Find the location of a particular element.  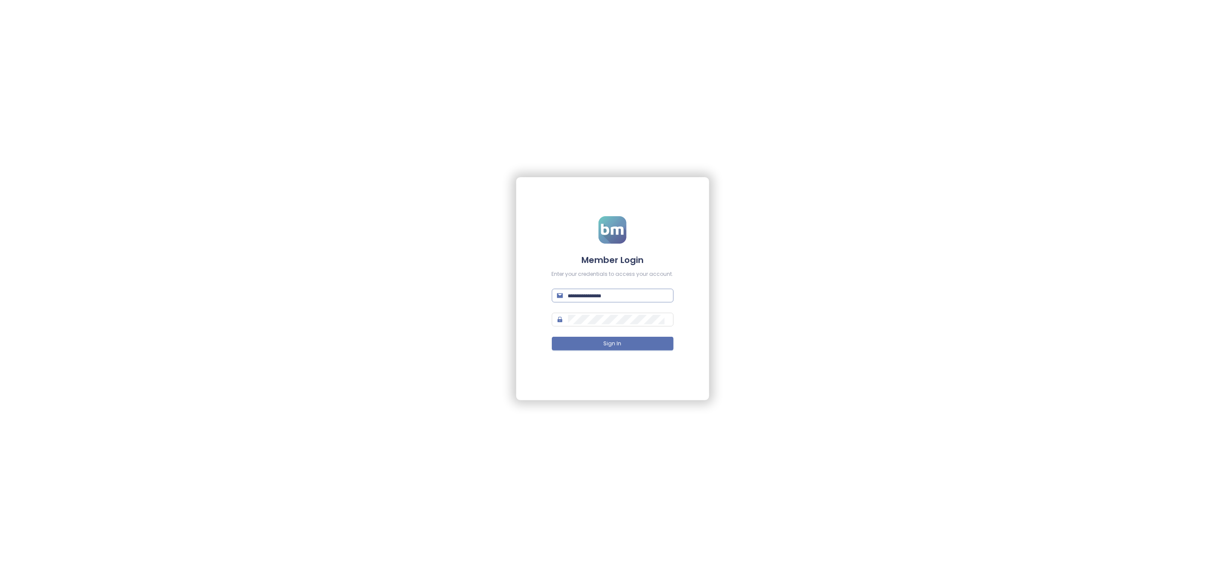

div: Enter your credentials to access your account. is located at coordinates (613, 274).